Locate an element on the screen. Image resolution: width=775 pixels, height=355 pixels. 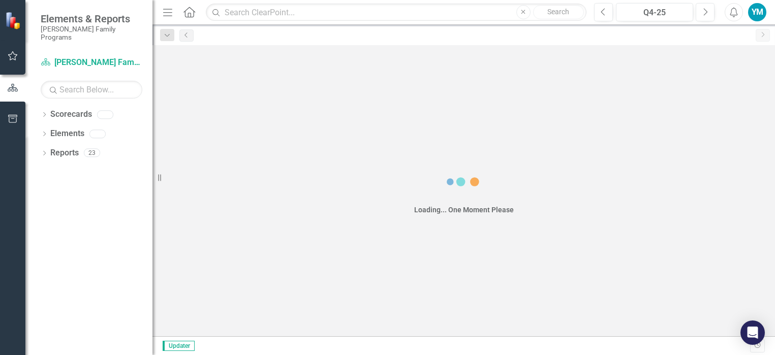
div: YM is located at coordinates (757, 12).